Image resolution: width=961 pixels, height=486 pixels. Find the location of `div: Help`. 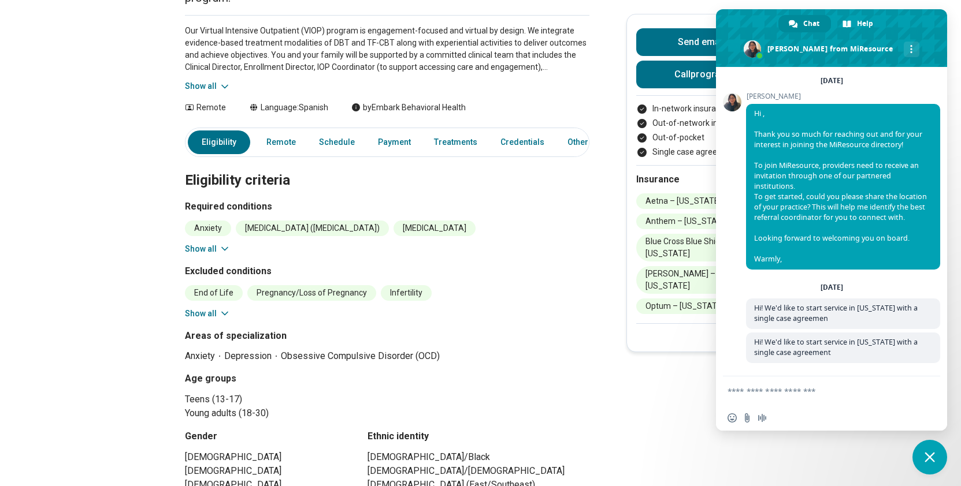

div: Help is located at coordinates (858, 24).